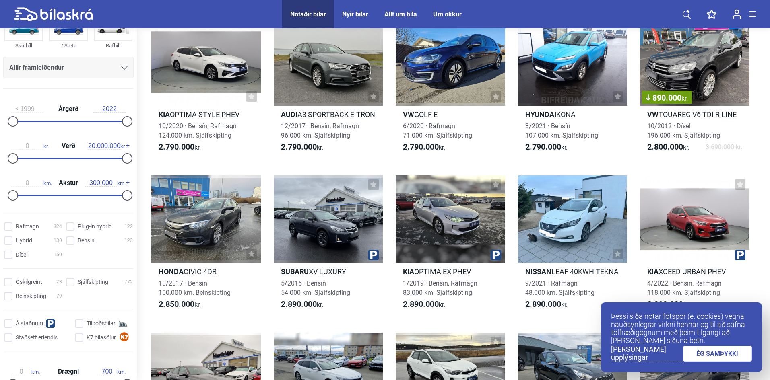 The width and height of the screenshot is (770, 380). What do you see at coordinates (665, 147) in the screenshot?
I see `b: 2.800.000` at bounding box center [665, 147].